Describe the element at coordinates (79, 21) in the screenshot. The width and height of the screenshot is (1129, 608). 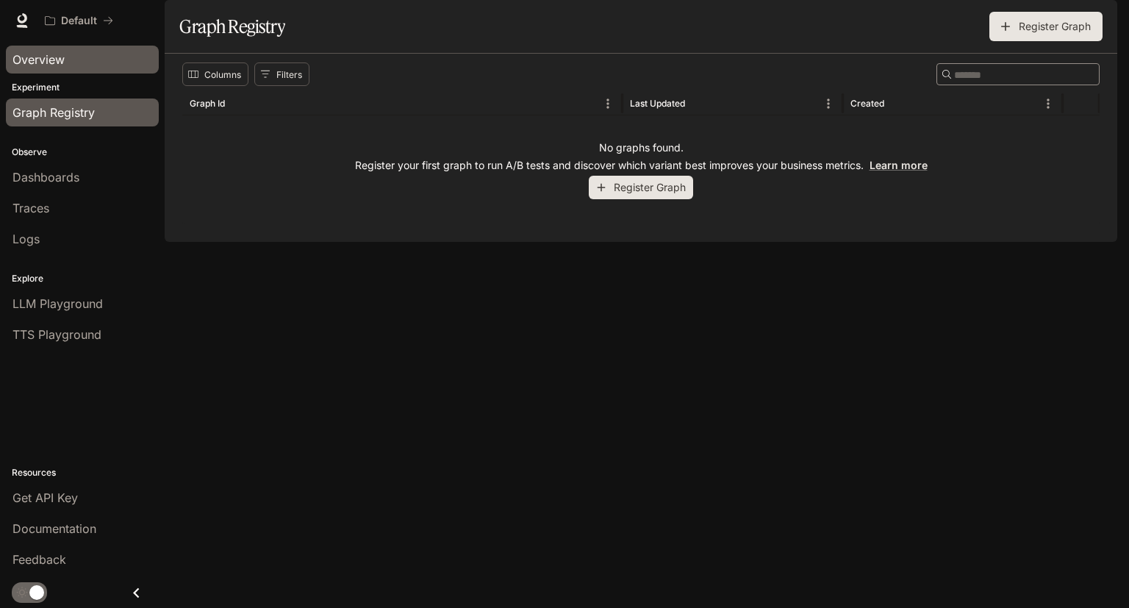
I see `p: Default` at that location.